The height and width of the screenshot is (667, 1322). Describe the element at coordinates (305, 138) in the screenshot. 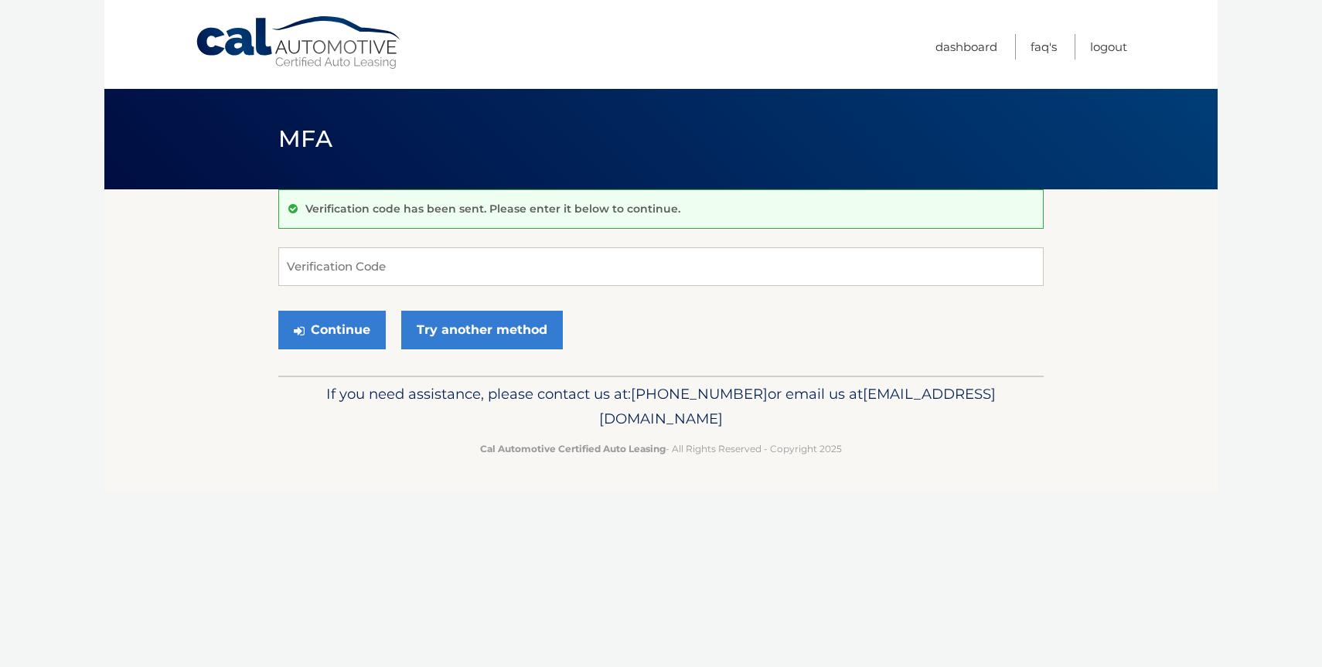

I see `span: MFA` at that location.